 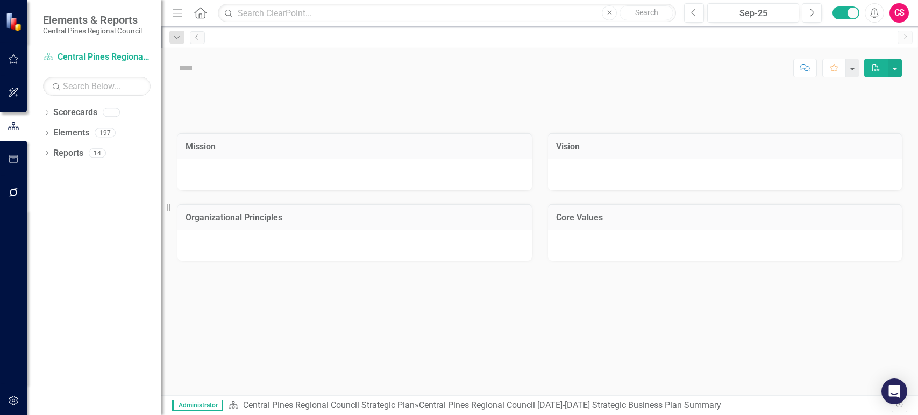 I want to click on a: Reports, so click(x=68, y=153).